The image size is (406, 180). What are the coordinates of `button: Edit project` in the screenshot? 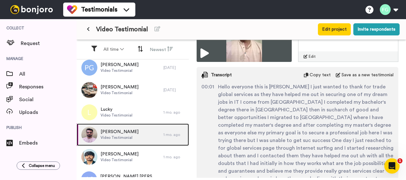 It's located at (334, 29).